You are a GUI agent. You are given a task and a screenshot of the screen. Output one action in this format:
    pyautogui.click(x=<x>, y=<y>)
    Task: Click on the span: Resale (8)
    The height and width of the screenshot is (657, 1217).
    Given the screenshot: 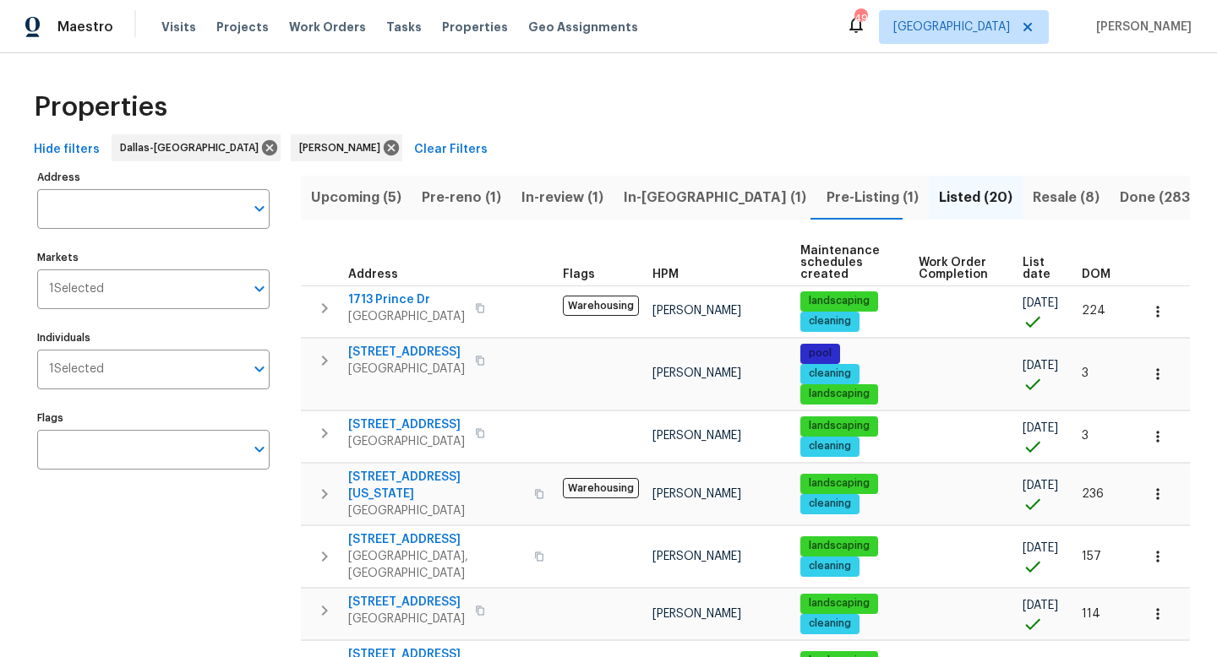 What is the action you would take?
    pyautogui.click(x=1065, y=198)
    